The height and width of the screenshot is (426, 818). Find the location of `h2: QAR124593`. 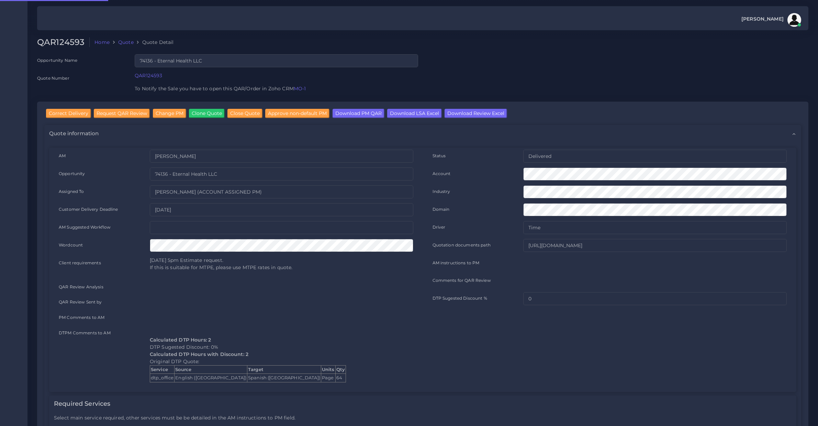

h2: QAR124593 is located at coordinates (63, 42).